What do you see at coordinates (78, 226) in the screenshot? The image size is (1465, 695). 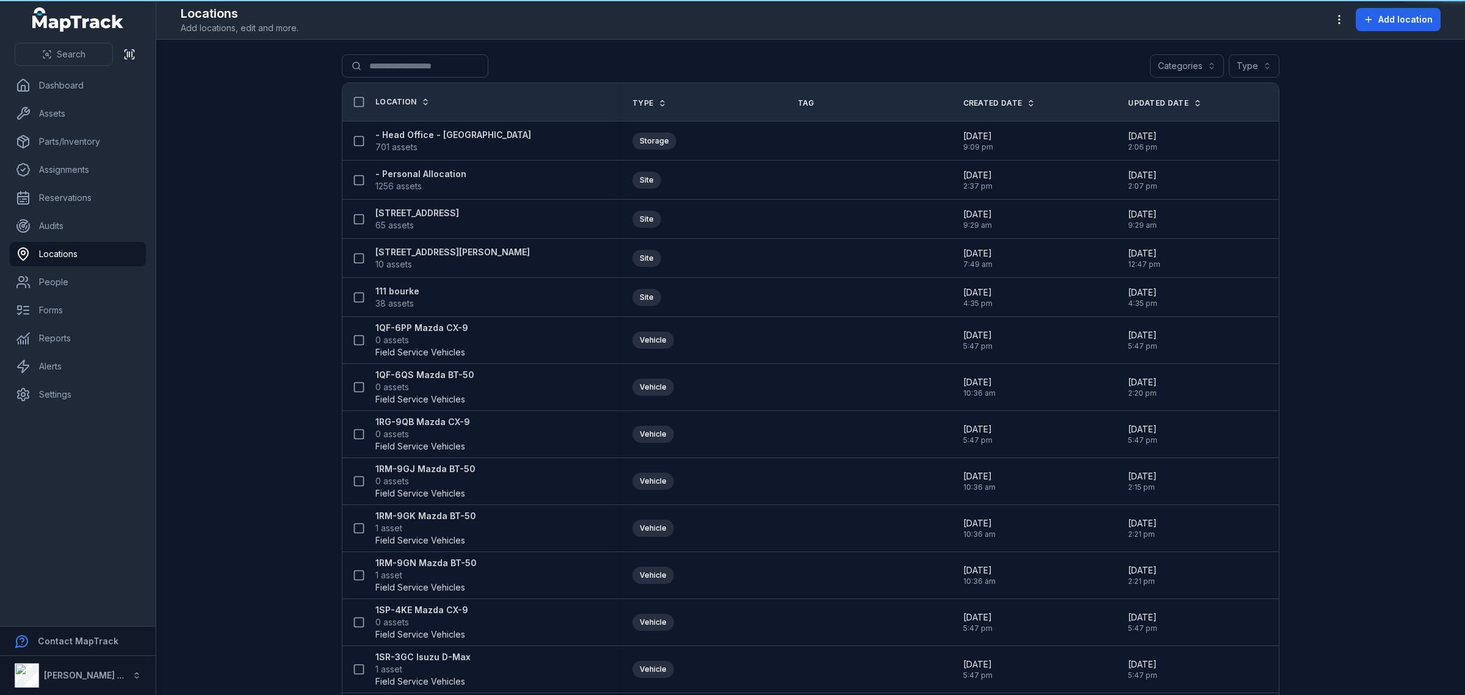 I see `a: Audits` at bounding box center [78, 226].